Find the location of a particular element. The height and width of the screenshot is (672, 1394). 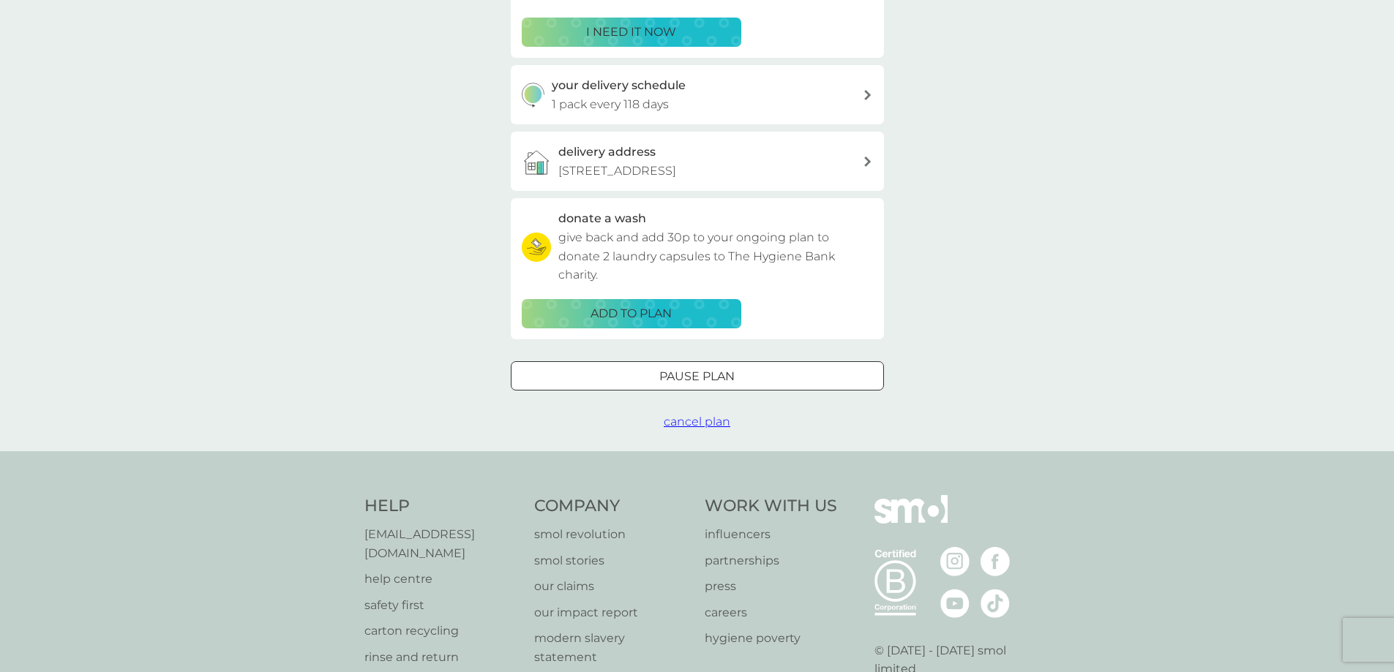

p: careers is located at coordinates (771, 613).